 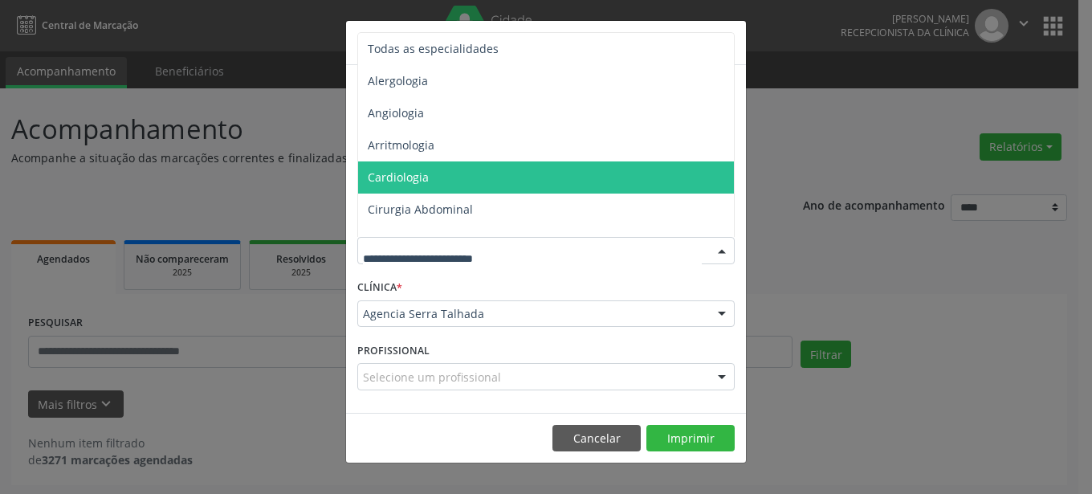 What do you see at coordinates (401, 145) in the screenshot?
I see `span: Arritmologia` at bounding box center [401, 145].